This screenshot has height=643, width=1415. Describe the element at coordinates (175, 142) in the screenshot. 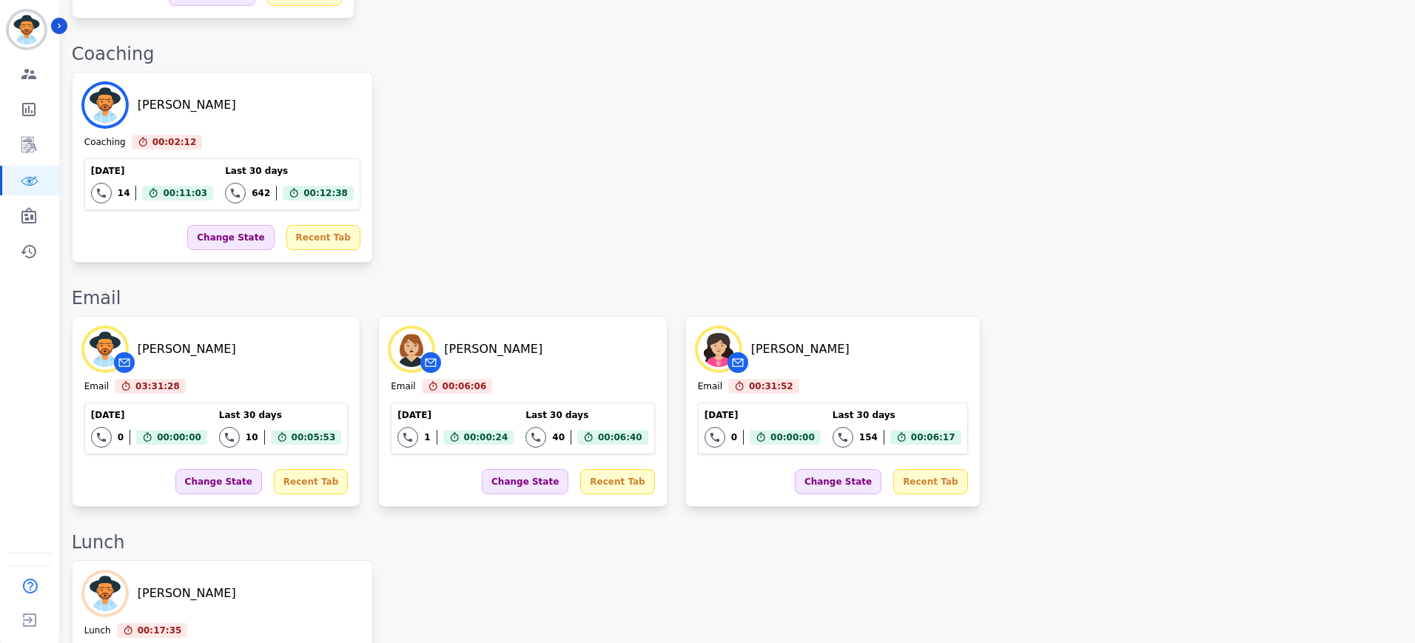

I see `span: 00:02:12` at that location.